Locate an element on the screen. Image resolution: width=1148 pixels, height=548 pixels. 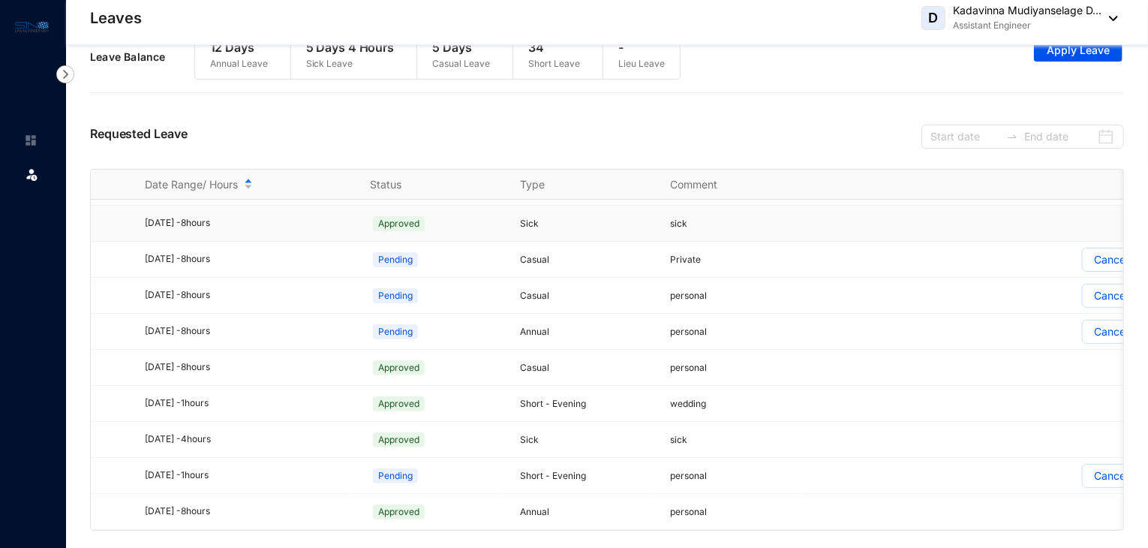
li: Home is located at coordinates (30, 140).